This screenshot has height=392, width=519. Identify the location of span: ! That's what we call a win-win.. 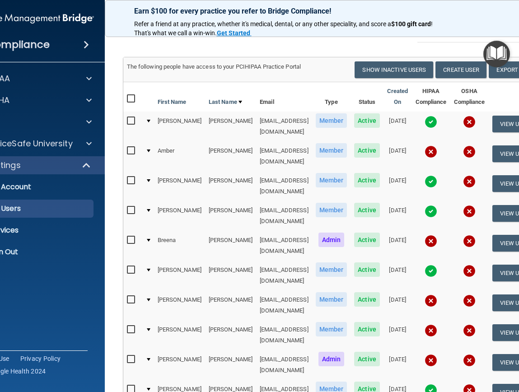
(284, 28).